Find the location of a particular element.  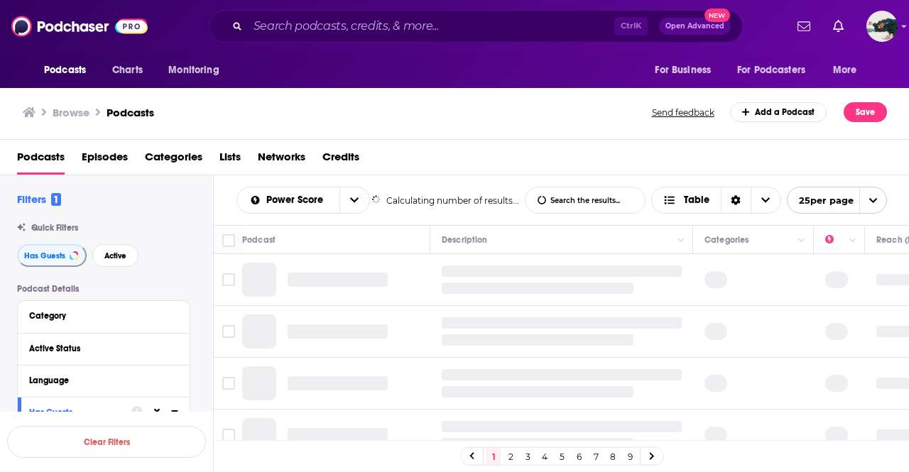

a: Credits is located at coordinates (341, 160).